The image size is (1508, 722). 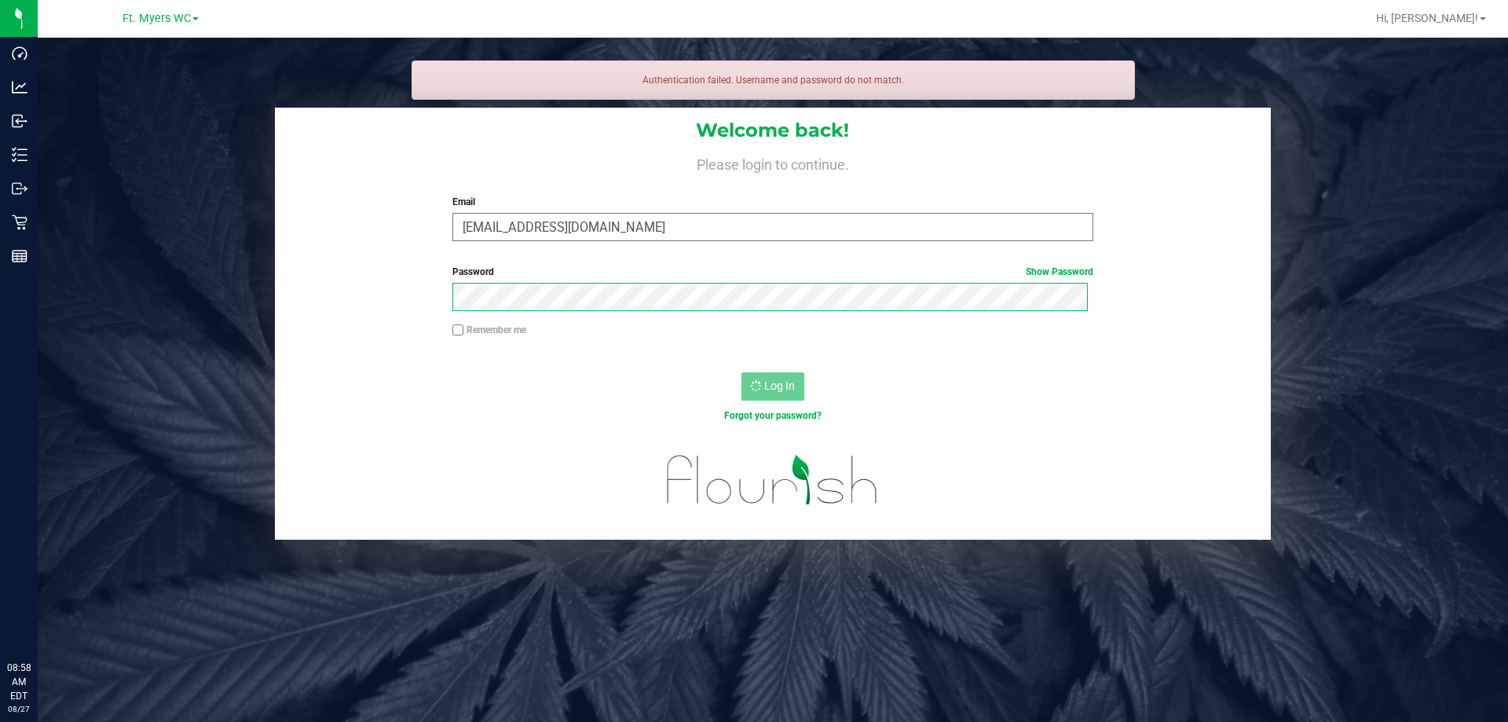 What do you see at coordinates (773, 163) in the screenshot?
I see `h4: Please login to continue.` at bounding box center [773, 163].